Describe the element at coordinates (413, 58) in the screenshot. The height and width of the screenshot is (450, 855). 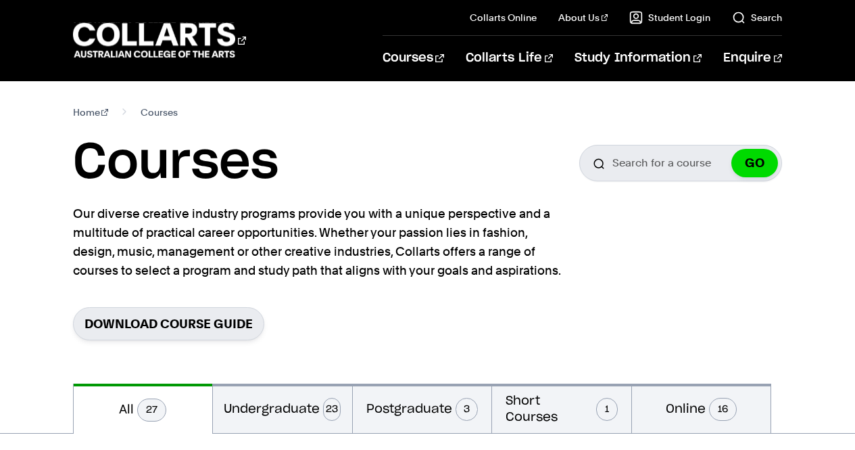
I see `a: Courses` at that location.